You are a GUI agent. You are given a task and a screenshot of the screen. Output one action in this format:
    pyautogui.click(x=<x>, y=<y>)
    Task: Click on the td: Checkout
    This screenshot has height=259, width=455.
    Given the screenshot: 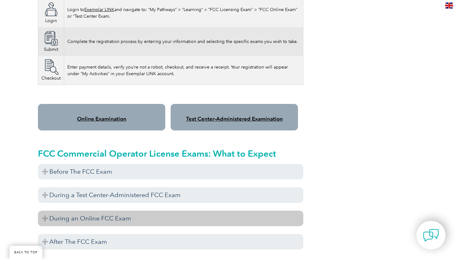 What is the action you would take?
    pyautogui.click(x=51, y=70)
    